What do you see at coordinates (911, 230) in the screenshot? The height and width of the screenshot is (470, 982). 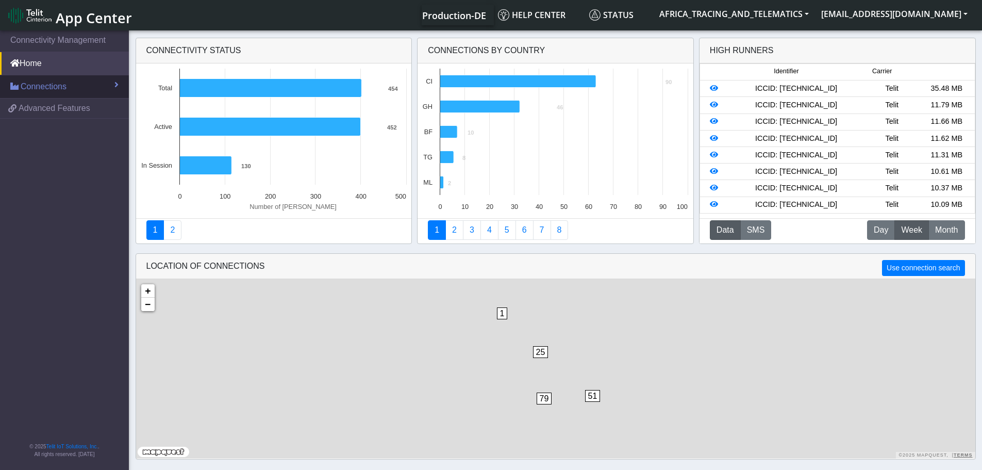 I see `button: Week` at bounding box center [911, 230].